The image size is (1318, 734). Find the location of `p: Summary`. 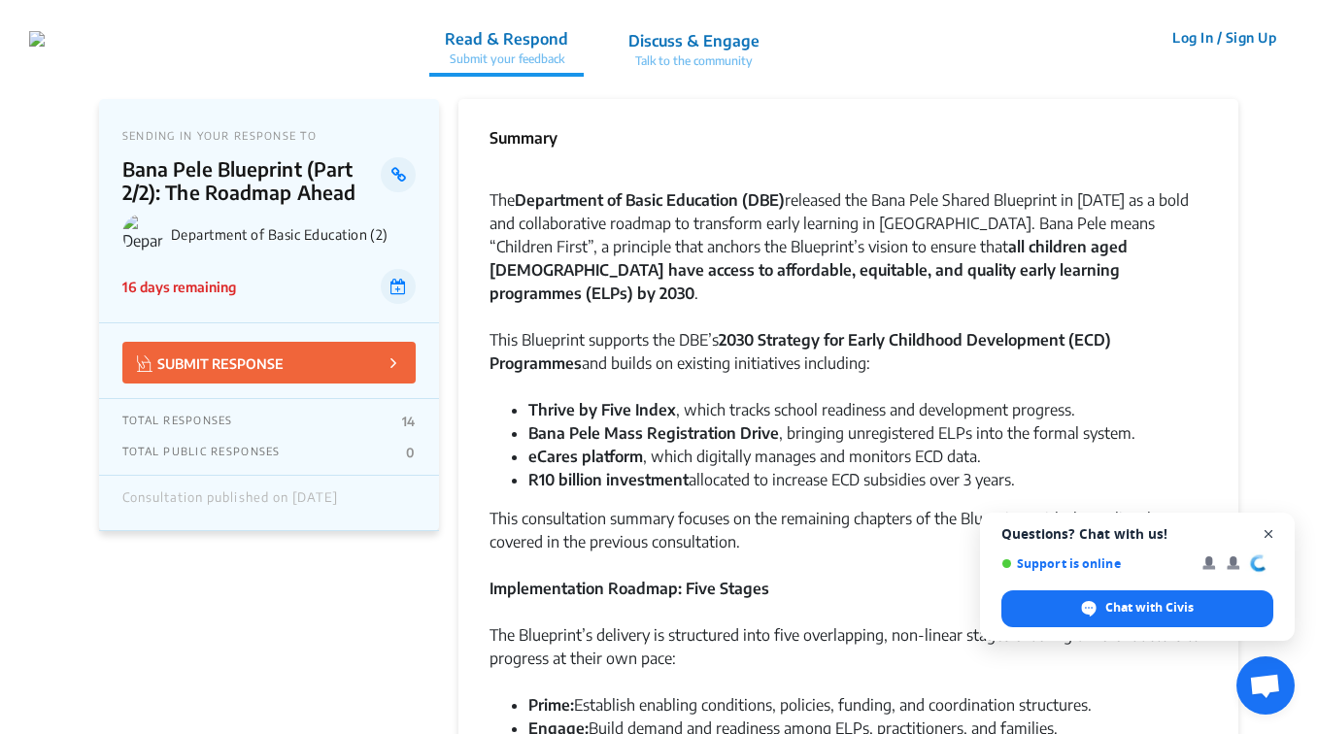

p: Summary is located at coordinates (523, 138).